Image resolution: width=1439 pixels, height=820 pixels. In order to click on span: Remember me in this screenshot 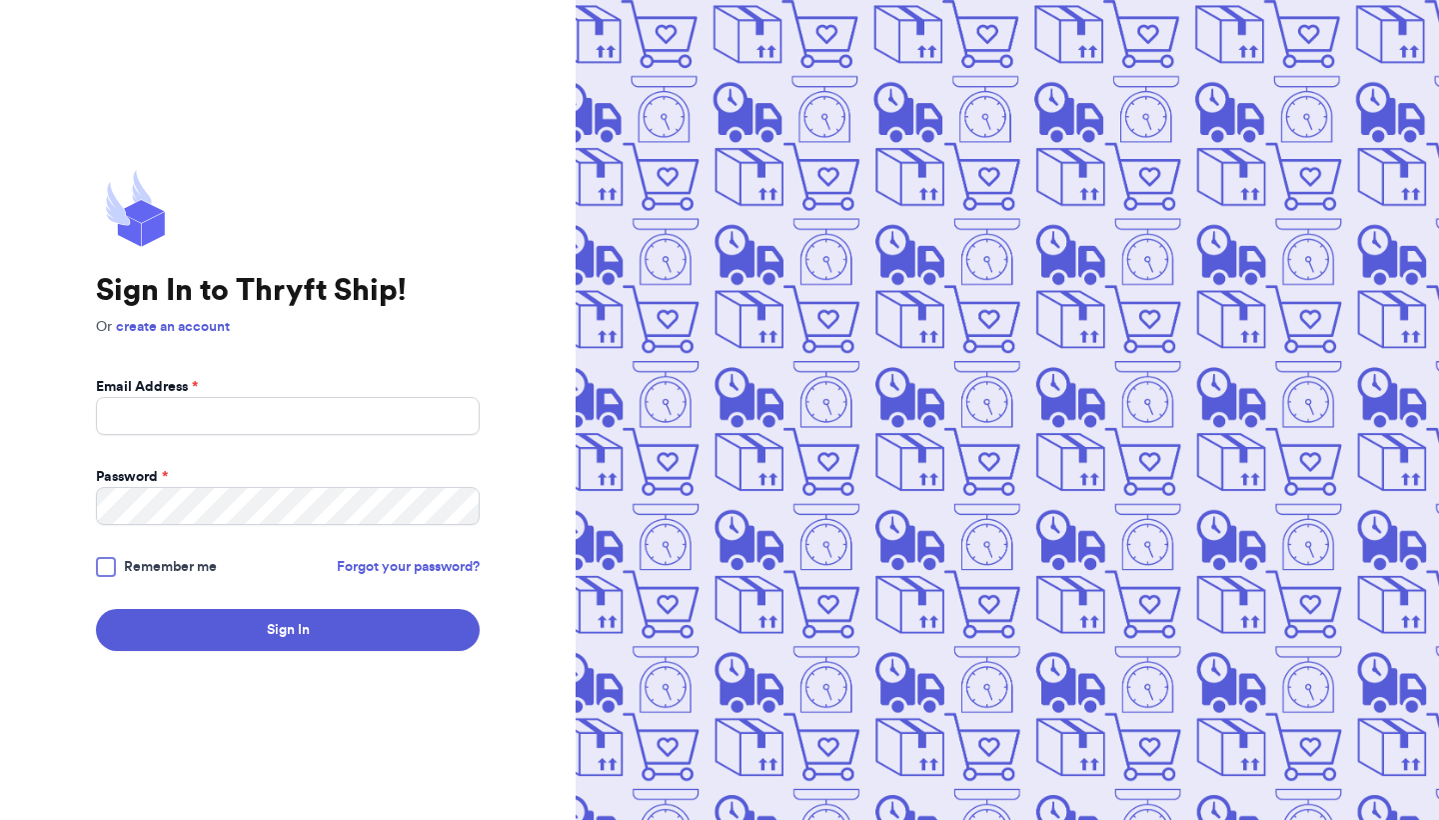, I will do `click(170, 567)`.